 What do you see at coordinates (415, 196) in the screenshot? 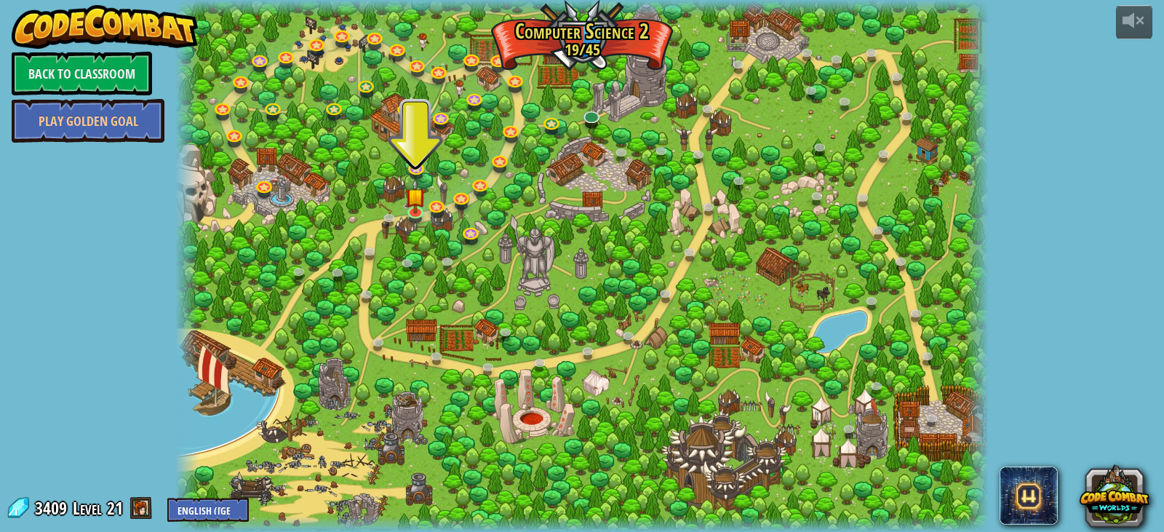
I see `img: level-banner-started.png` at bounding box center [415, 196].